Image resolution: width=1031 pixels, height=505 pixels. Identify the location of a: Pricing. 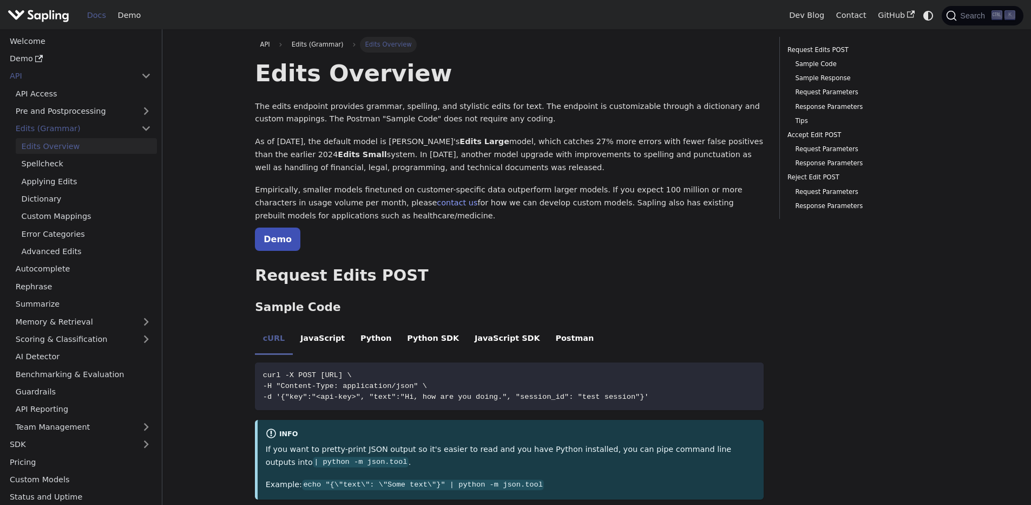
(80, 461).